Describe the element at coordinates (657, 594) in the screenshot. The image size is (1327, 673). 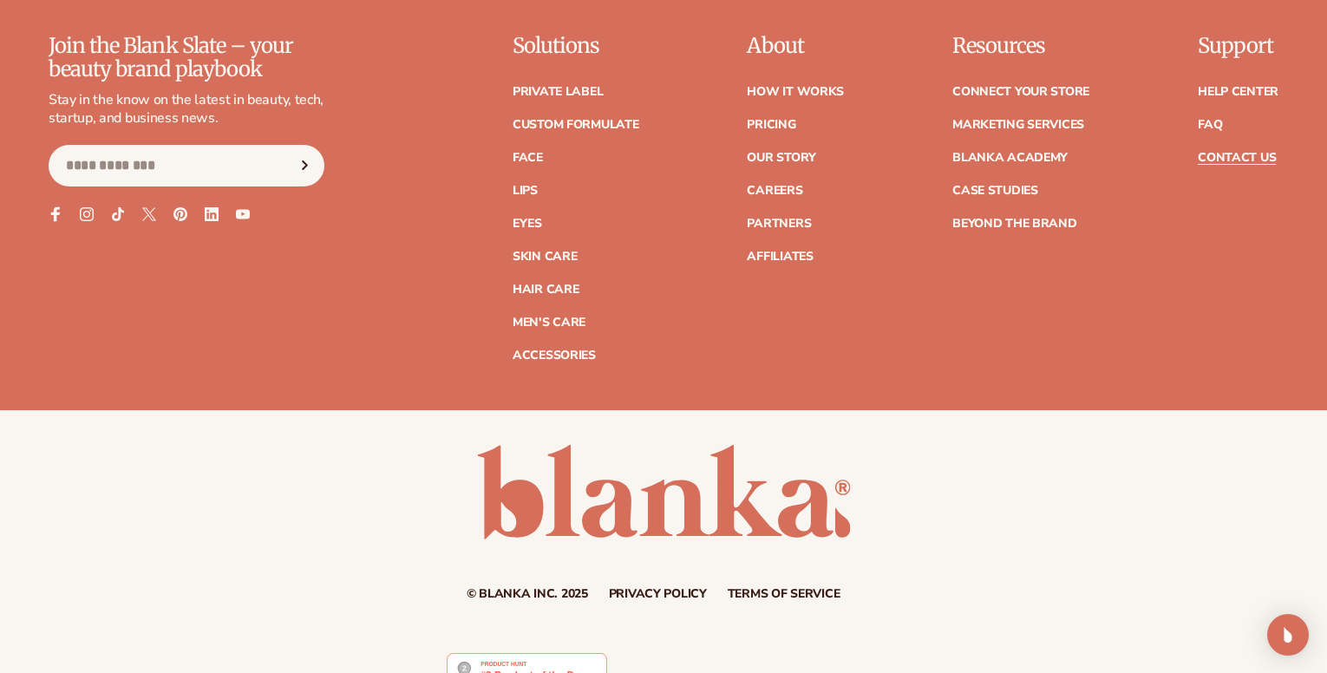
I see `a: Privacy policy` at that location.